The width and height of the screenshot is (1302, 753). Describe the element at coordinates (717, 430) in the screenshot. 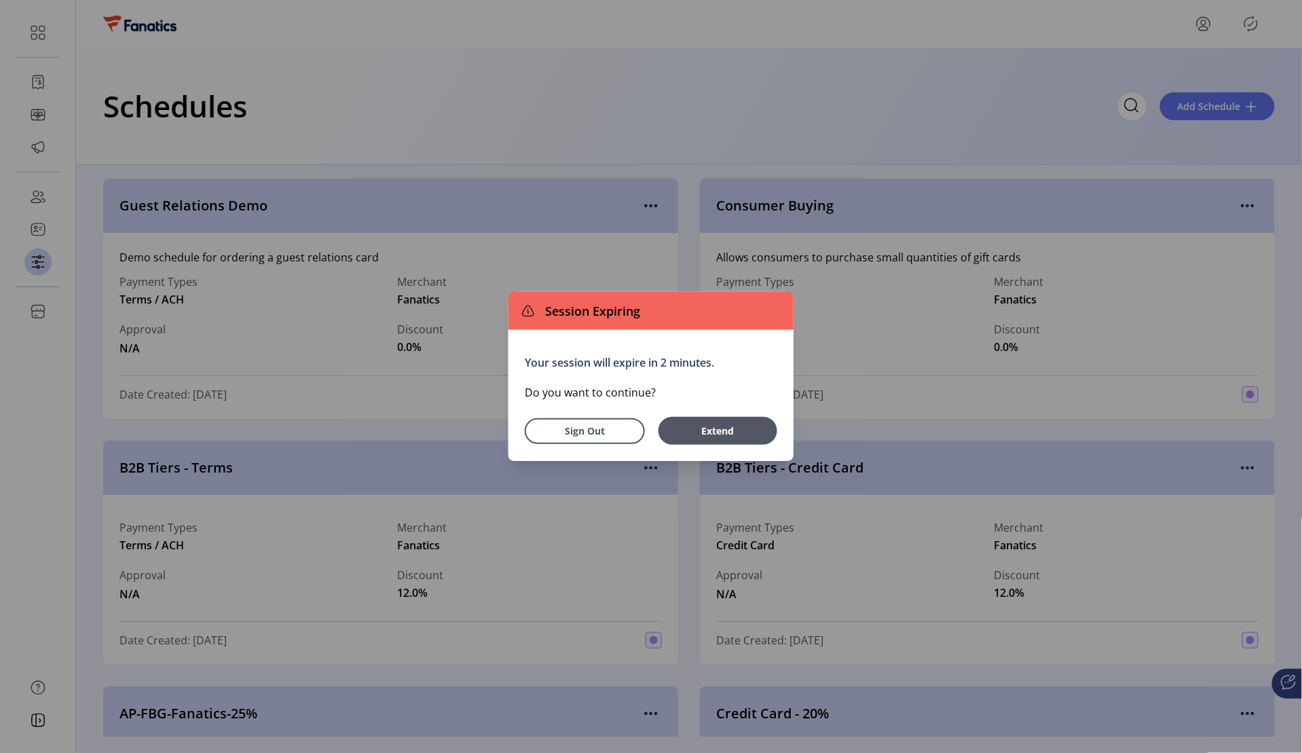

I see `button: Extend` at that location.